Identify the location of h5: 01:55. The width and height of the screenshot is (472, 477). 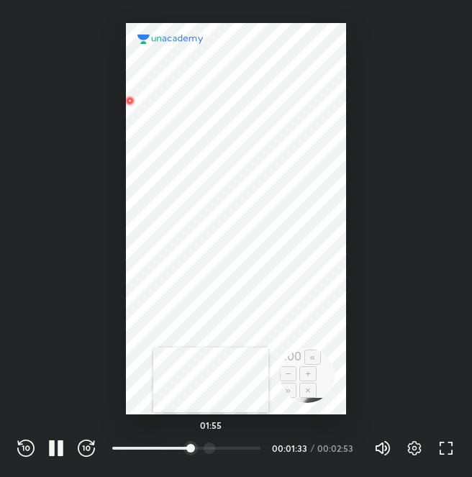
(211, 426).